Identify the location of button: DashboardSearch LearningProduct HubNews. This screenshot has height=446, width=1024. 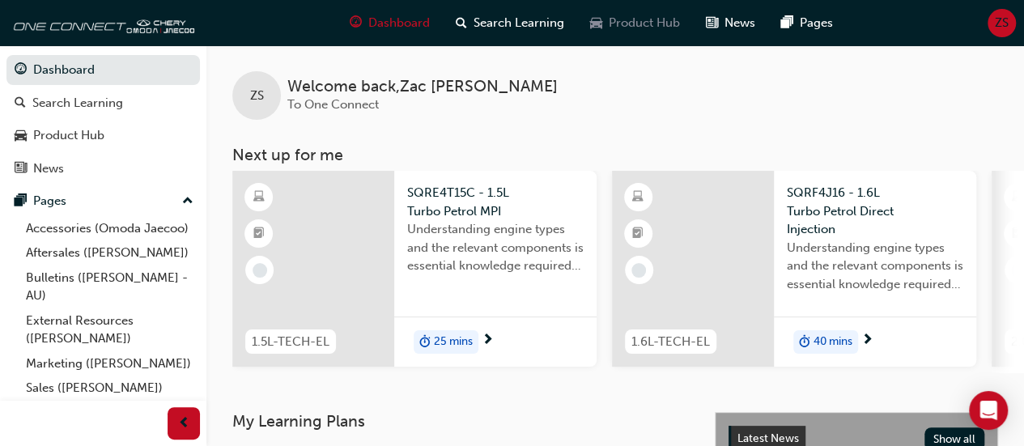
(103, 119).